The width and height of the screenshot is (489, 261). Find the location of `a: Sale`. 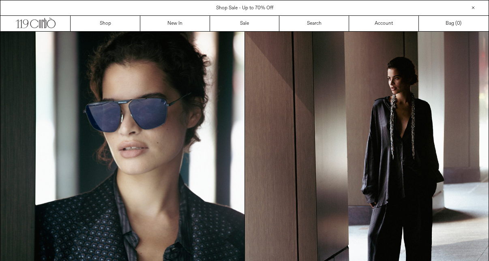

a: Sale is located at coordinates (245, 24).